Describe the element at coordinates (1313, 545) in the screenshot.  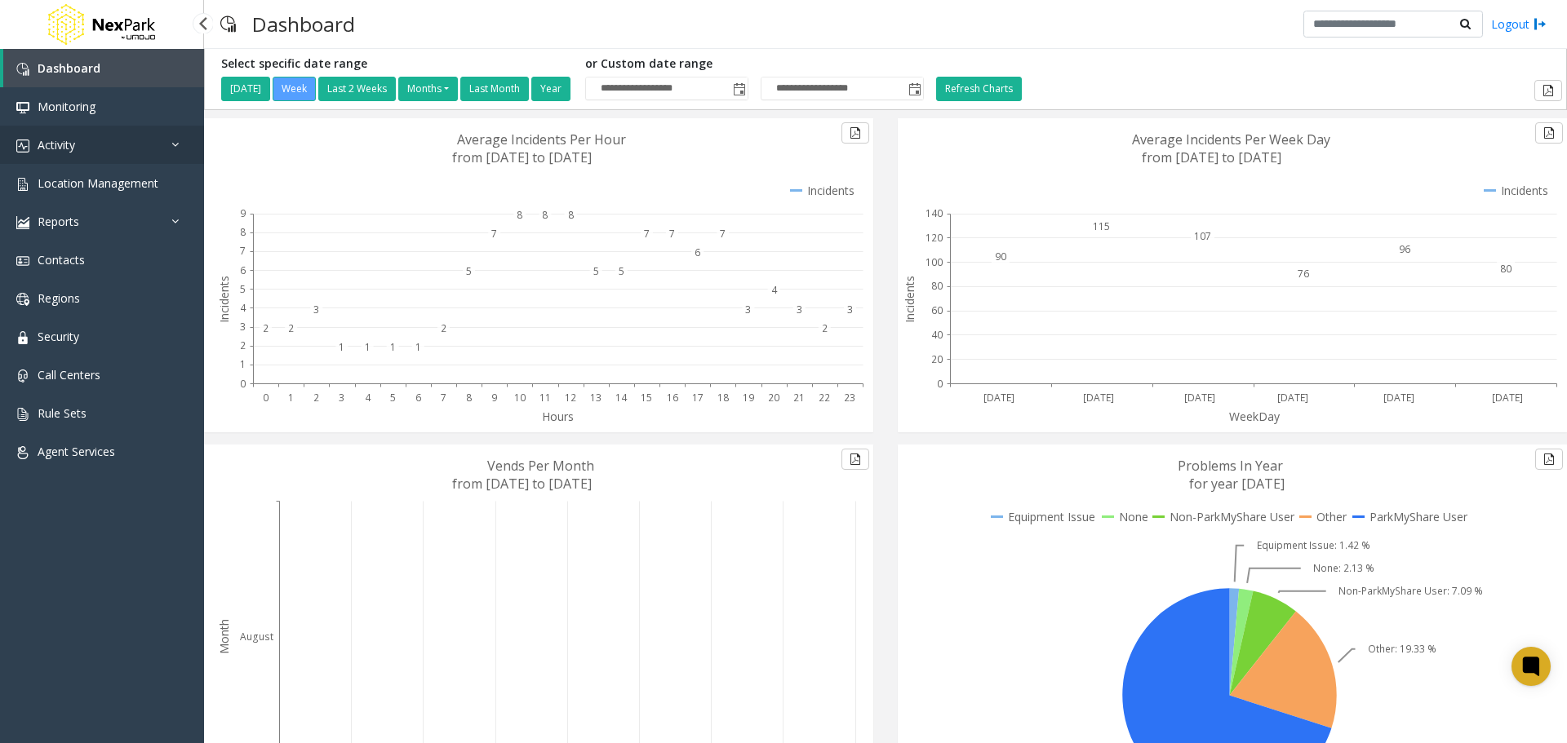
I see `text: Equipment Issue: 1.42 %` at that location.